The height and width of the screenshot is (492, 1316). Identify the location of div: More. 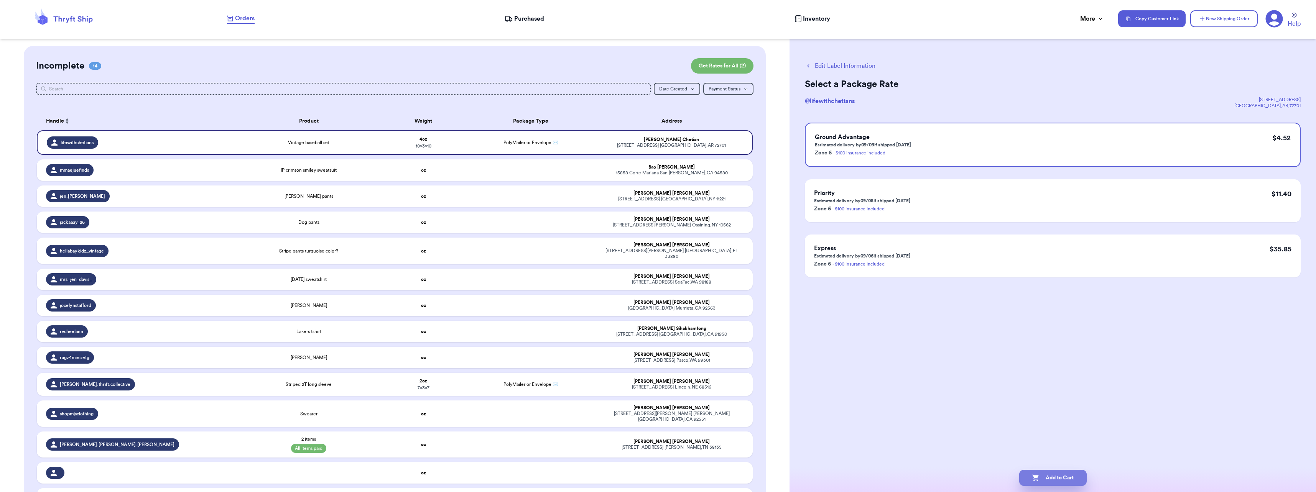
(1092, 19).